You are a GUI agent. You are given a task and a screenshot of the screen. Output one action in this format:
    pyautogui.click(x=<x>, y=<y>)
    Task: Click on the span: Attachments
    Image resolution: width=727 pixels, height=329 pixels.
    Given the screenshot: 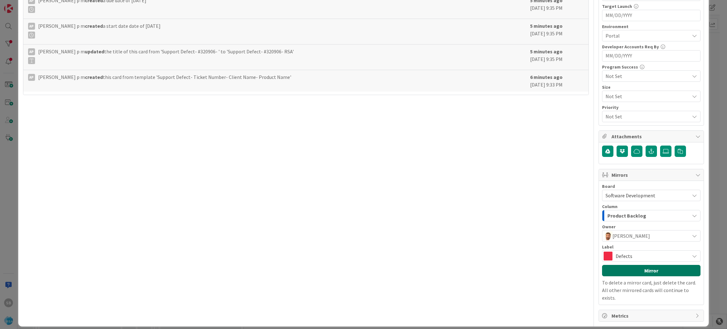 What is the action you would take?
    pyautogui.click(x=652, y=136)
    